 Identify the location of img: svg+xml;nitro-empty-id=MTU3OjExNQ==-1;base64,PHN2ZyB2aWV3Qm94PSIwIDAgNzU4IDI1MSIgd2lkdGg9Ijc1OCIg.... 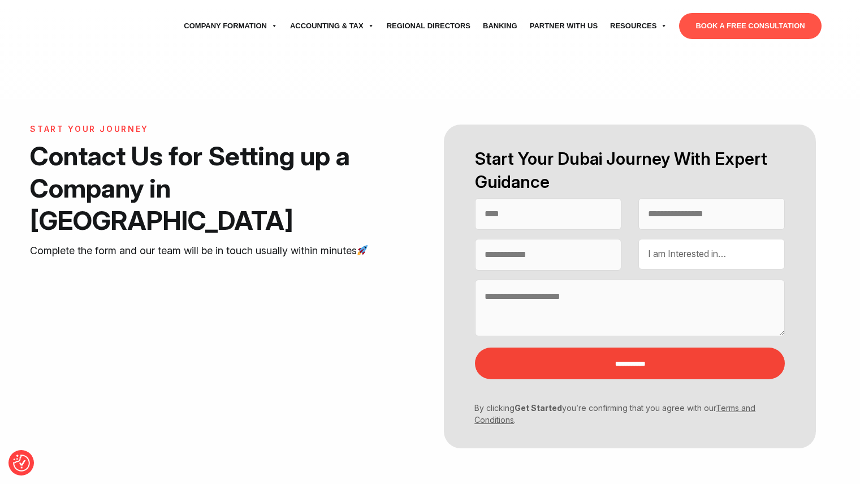
(81, 26).